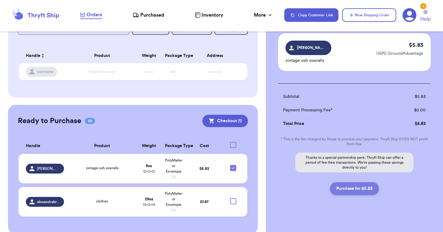 This screenshot has height=232, width=443. Describe the element at coordinates (212, 15) in the screenshot. I see `span: Inventory` at that location.